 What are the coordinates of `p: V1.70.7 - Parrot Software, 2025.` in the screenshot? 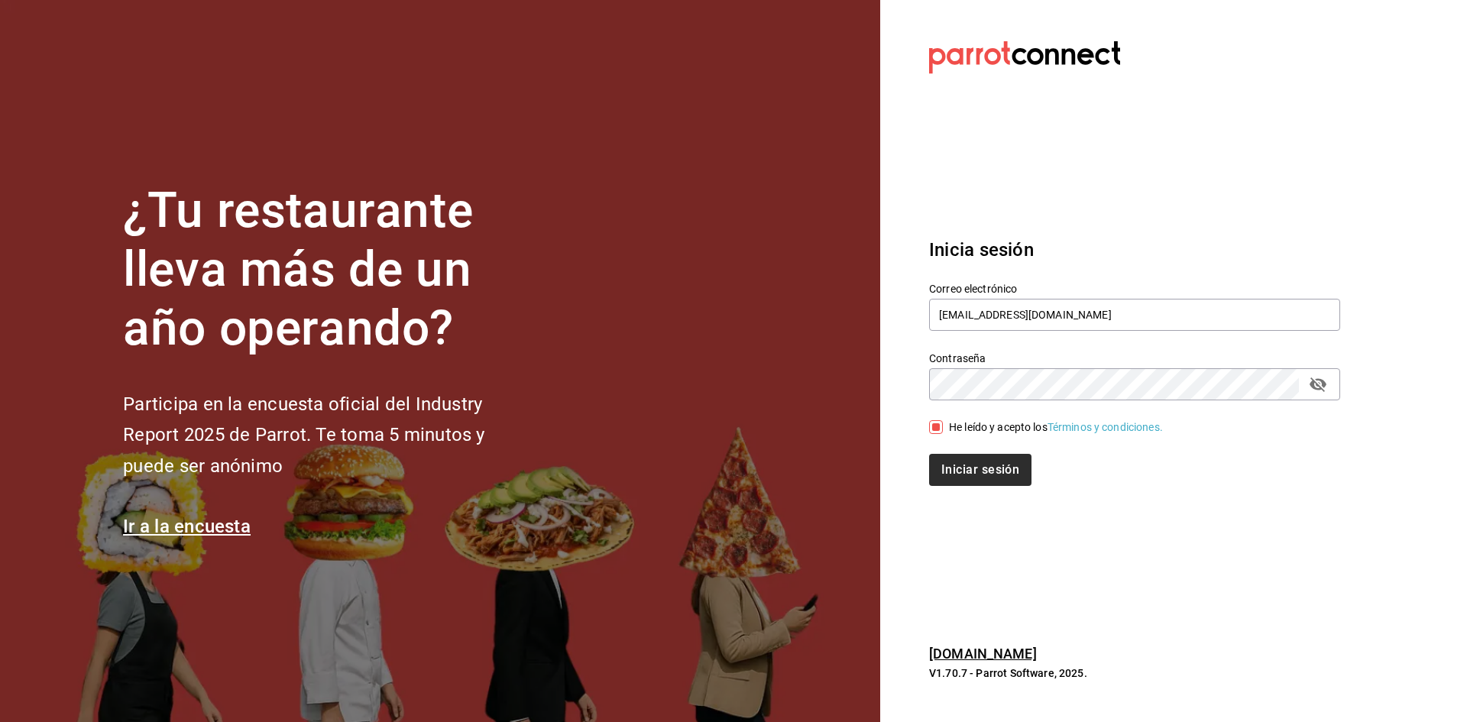 It's located at (1135, 673).